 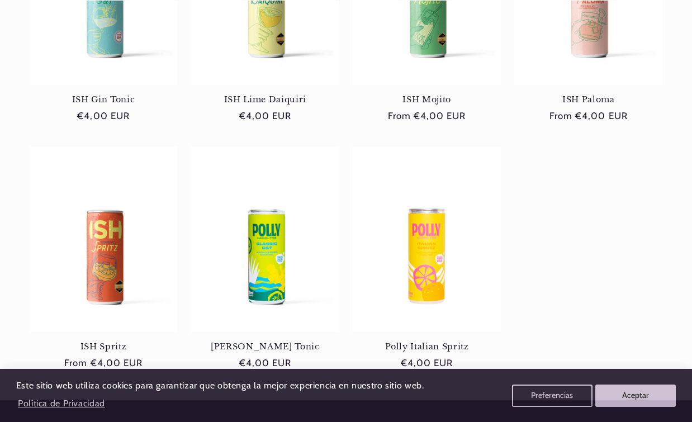 I want to click on a: Política de Privacidad (opens in a new tab), so click(x=62, y=403).